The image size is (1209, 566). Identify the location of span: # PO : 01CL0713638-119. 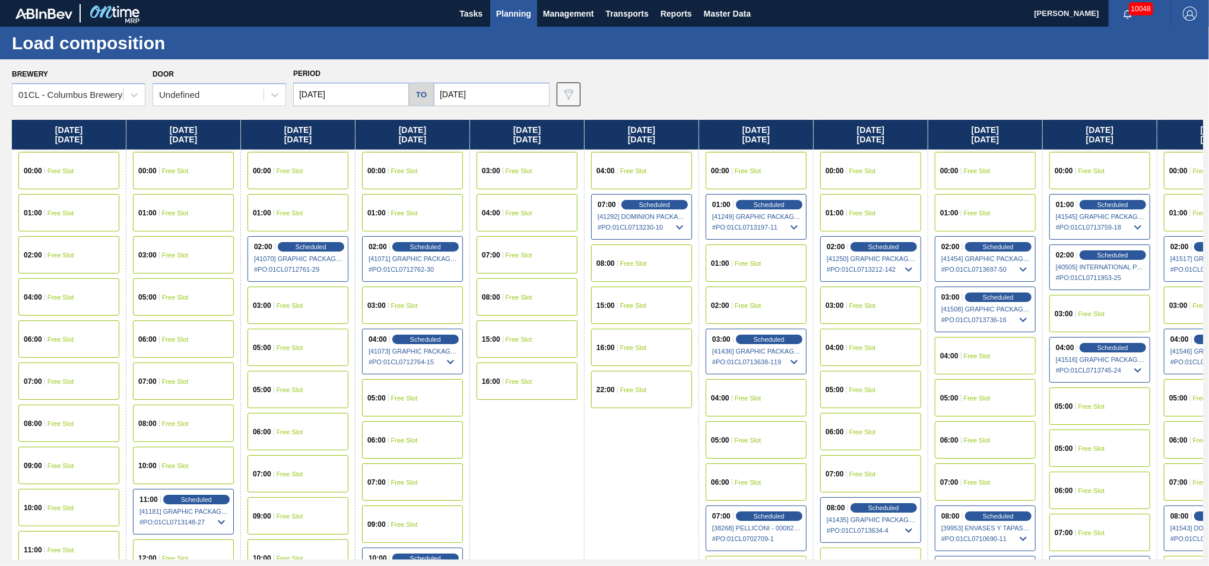
(757, 362).